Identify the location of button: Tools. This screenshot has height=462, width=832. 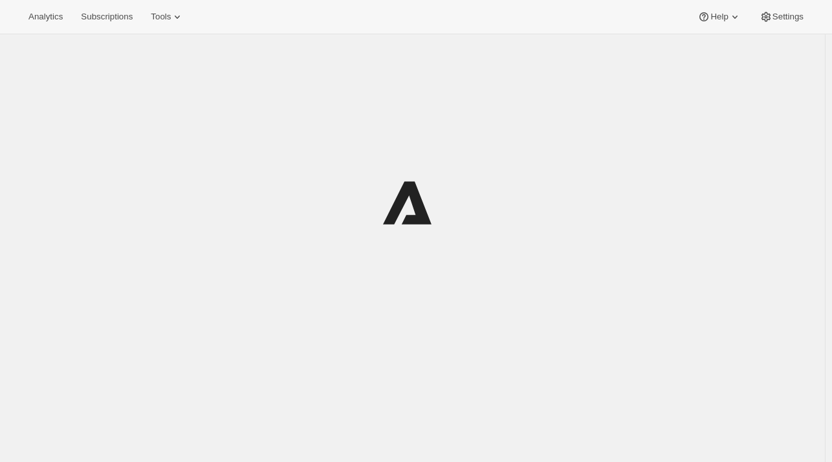
(167, 17).